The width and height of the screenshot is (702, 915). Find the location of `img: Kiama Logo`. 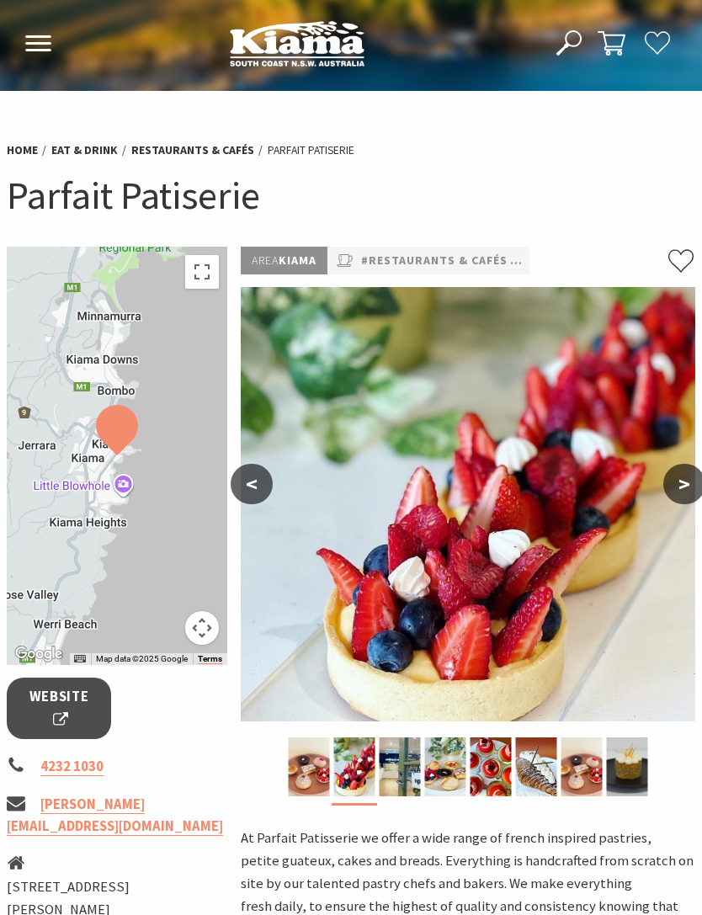

img: Kiama Logo is located at coordinates (297, 43).